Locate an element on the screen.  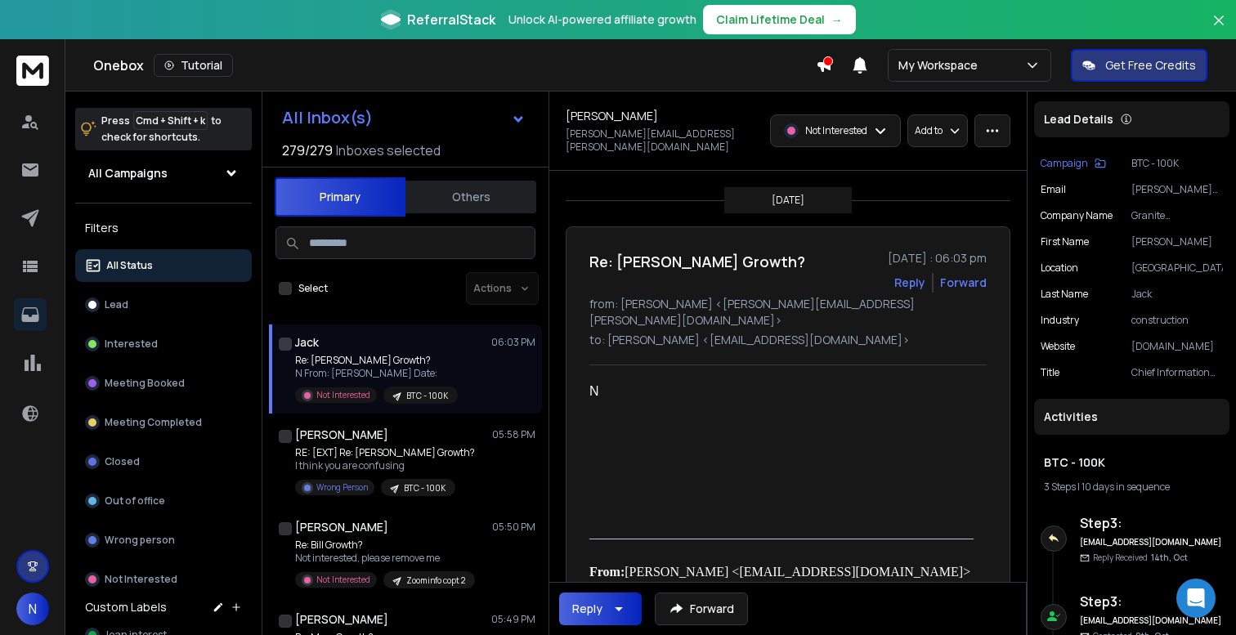
p: I think you are confusing is located at coordinates (385, 466).